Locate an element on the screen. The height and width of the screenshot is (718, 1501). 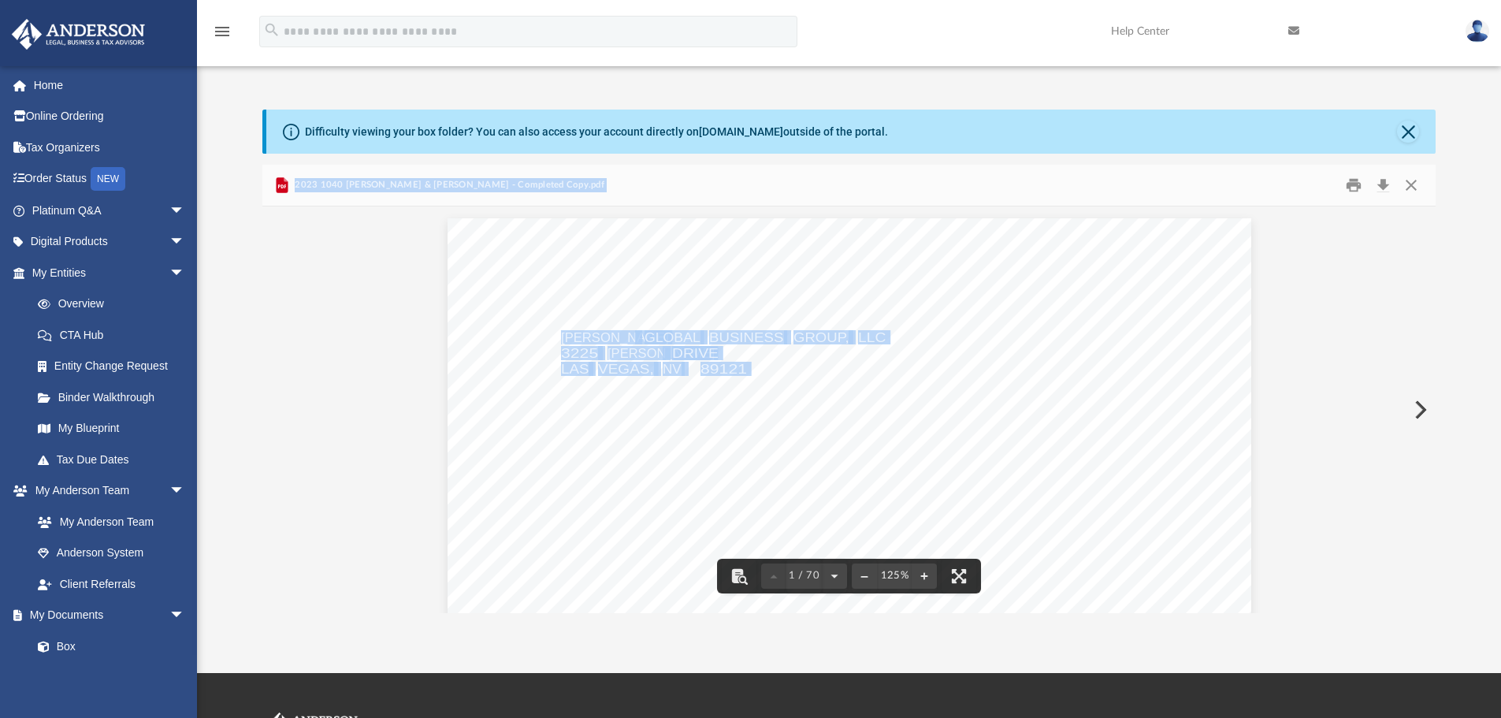
div: Document Viewer is located at coordinates (850, 410).